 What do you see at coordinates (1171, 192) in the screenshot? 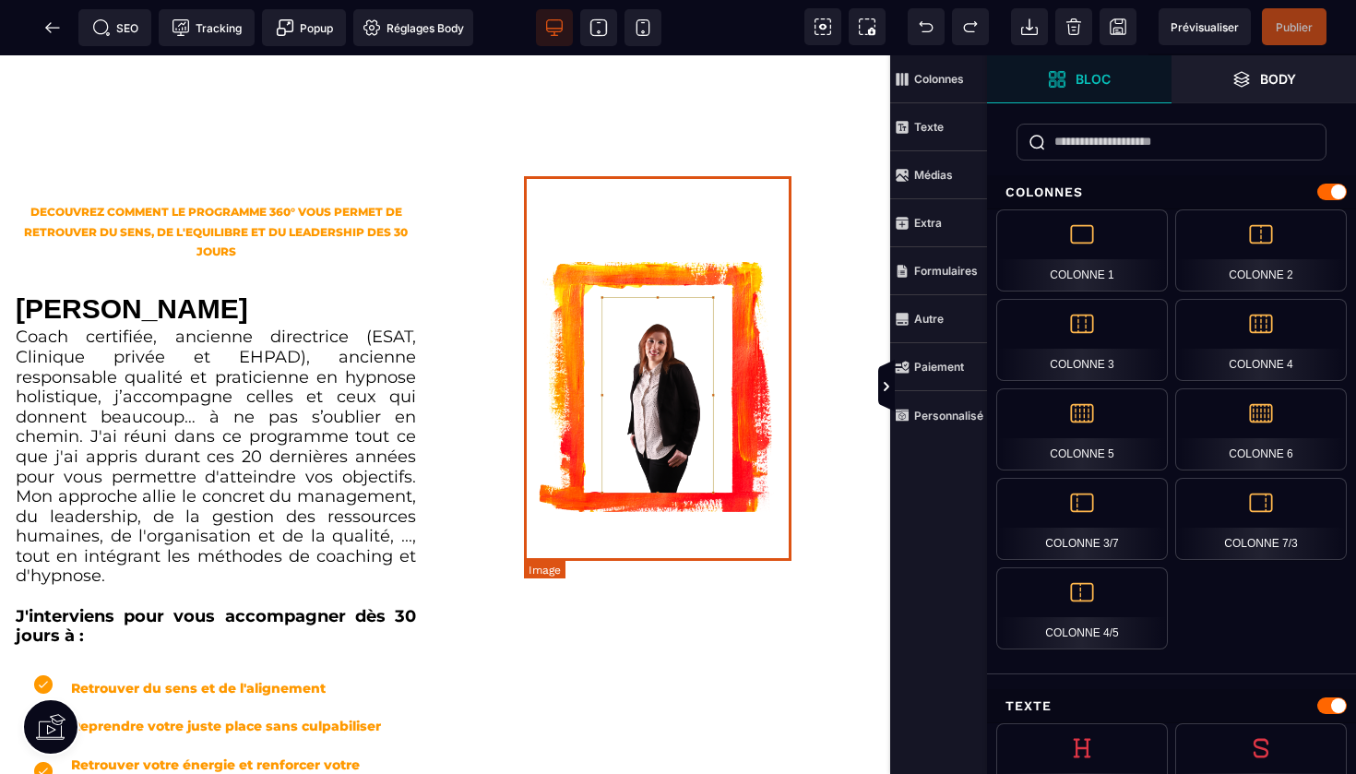
I see `div: Colonnes` at bounding box center [1171, 192].